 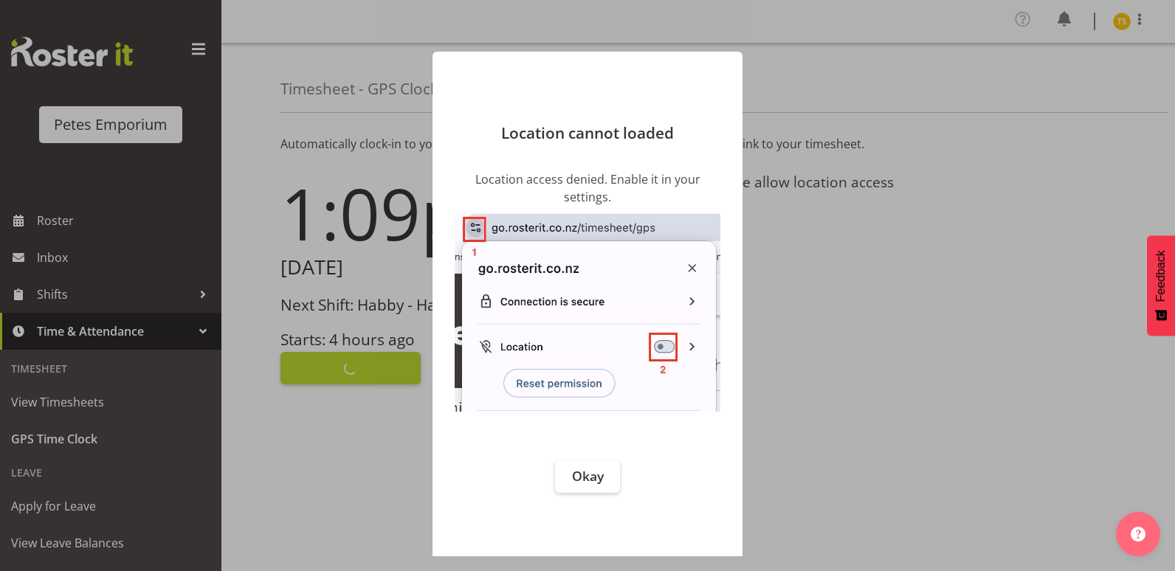 I want to click on img: help-xxl-2.png, so click(x=1138, y=534).